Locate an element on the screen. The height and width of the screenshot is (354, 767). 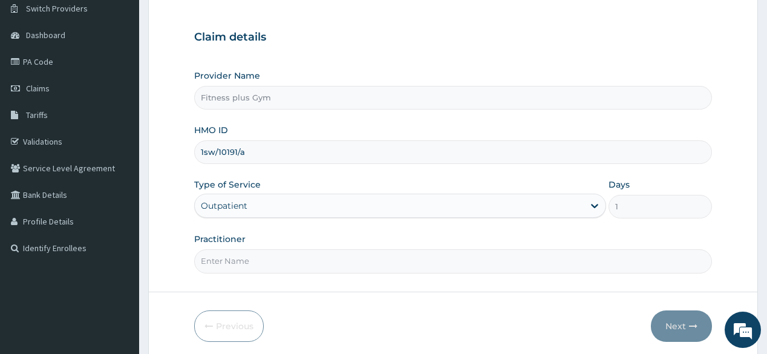
label: Practitioner is located at coordinates (220, 239).